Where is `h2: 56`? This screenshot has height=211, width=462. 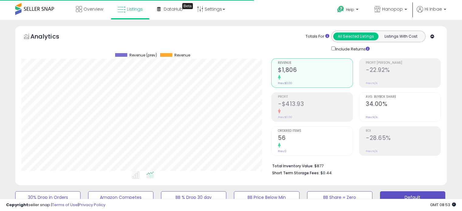 h2: 56 is located at coordinates (315, 138).